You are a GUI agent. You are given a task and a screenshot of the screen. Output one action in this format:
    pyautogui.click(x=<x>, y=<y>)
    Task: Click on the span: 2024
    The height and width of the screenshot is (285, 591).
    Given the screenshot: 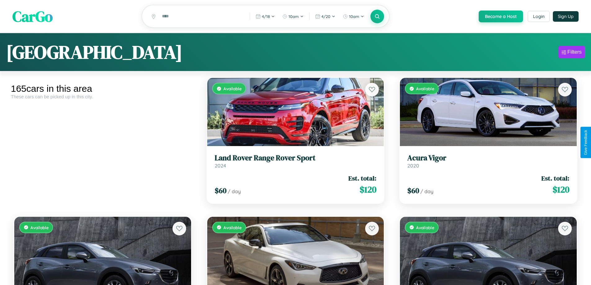 What is the action you would take?
    pyautogui.click(x=220, y=166)
    